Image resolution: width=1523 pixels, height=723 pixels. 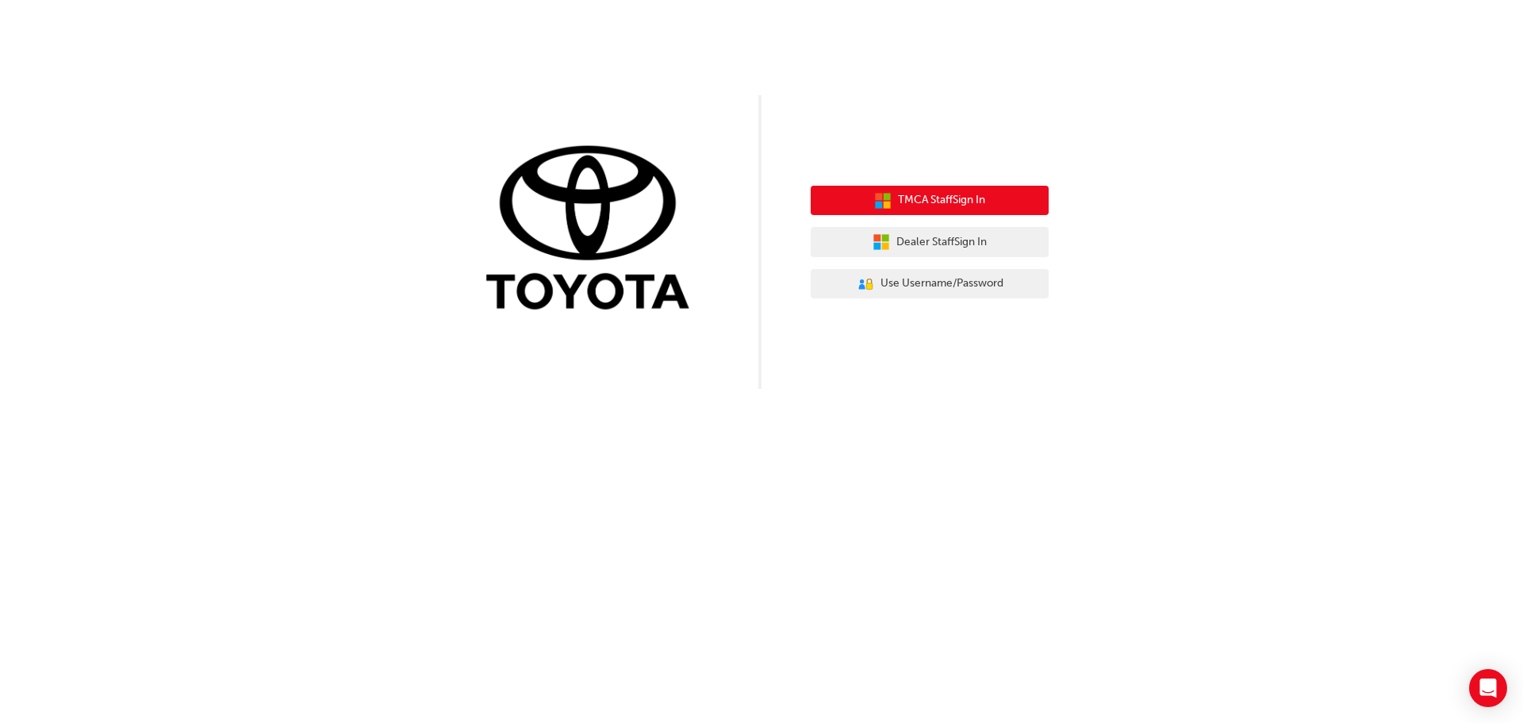 What do you see at coordinates (930, 284) in the screenshot?
I see `button: Use Username/Password` at bounding box center [930, 284].